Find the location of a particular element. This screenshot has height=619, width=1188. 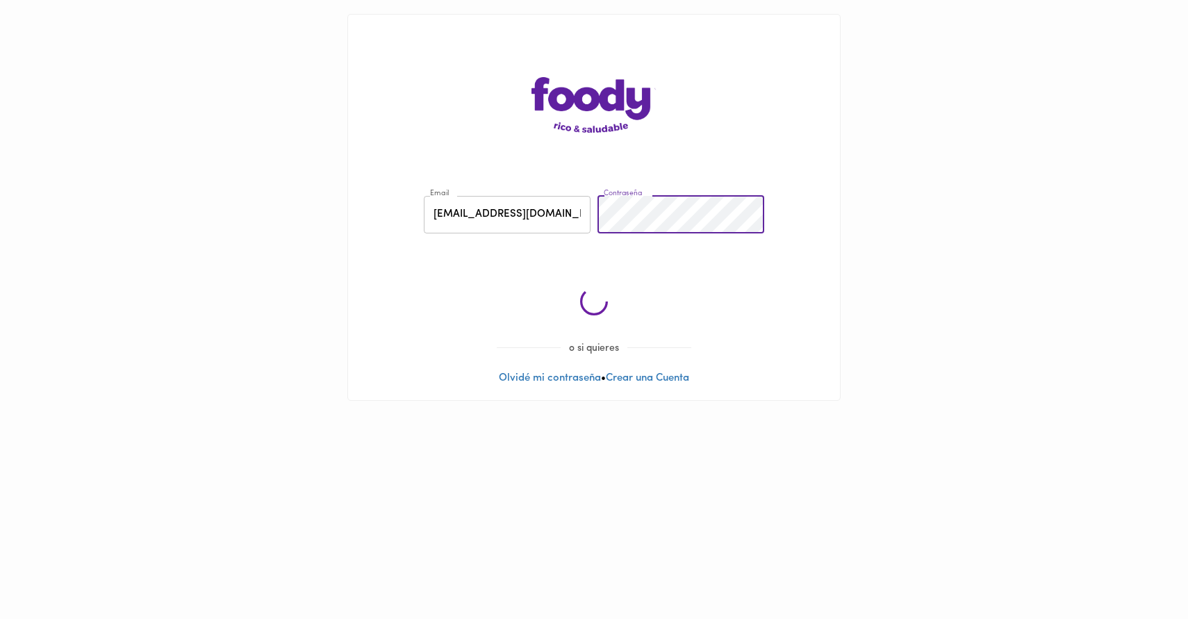

a: Crear una Cuenta is located at coordinates (647, 378).